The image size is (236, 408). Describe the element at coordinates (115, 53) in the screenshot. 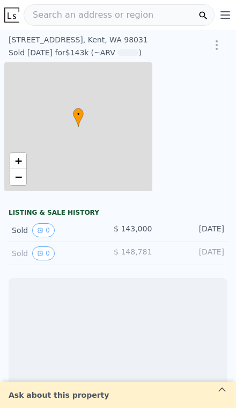

I see `div: (~ARV )` at that location.